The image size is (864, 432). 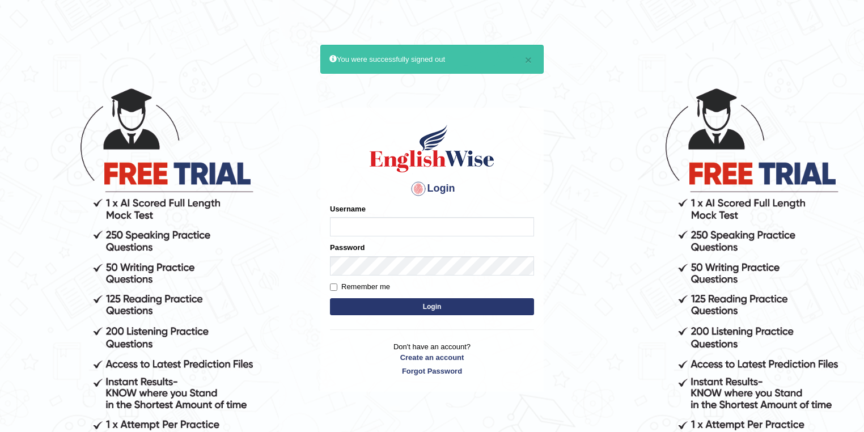 I want to click on img: Logo of English Wise sign in for intelligent practice with AI, so click(x=432, y=149).